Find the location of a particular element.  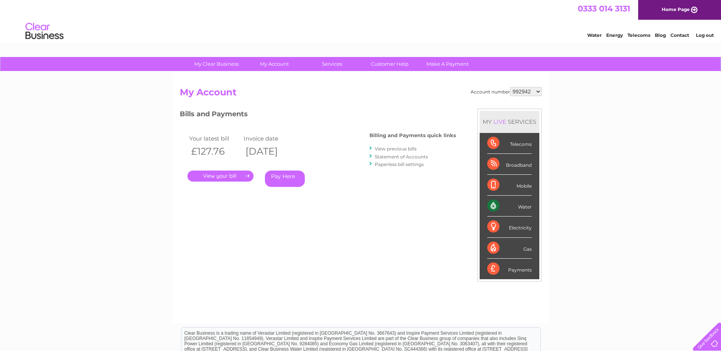

a: View previous bills is located at coordinates (396, 149).